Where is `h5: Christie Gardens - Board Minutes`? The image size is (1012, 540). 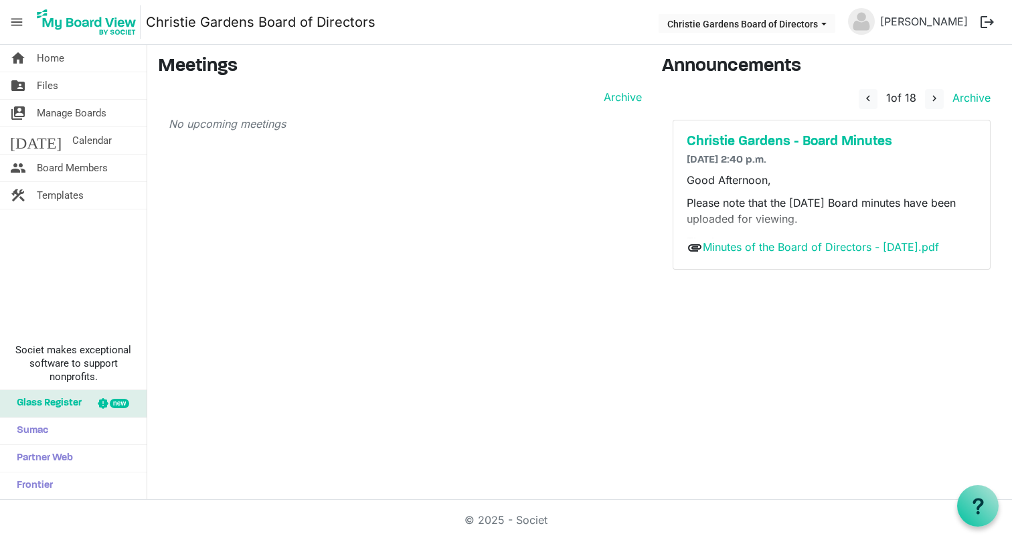 h5: Christie Gardens - Board Minutes is located at coordinates (832, 142).